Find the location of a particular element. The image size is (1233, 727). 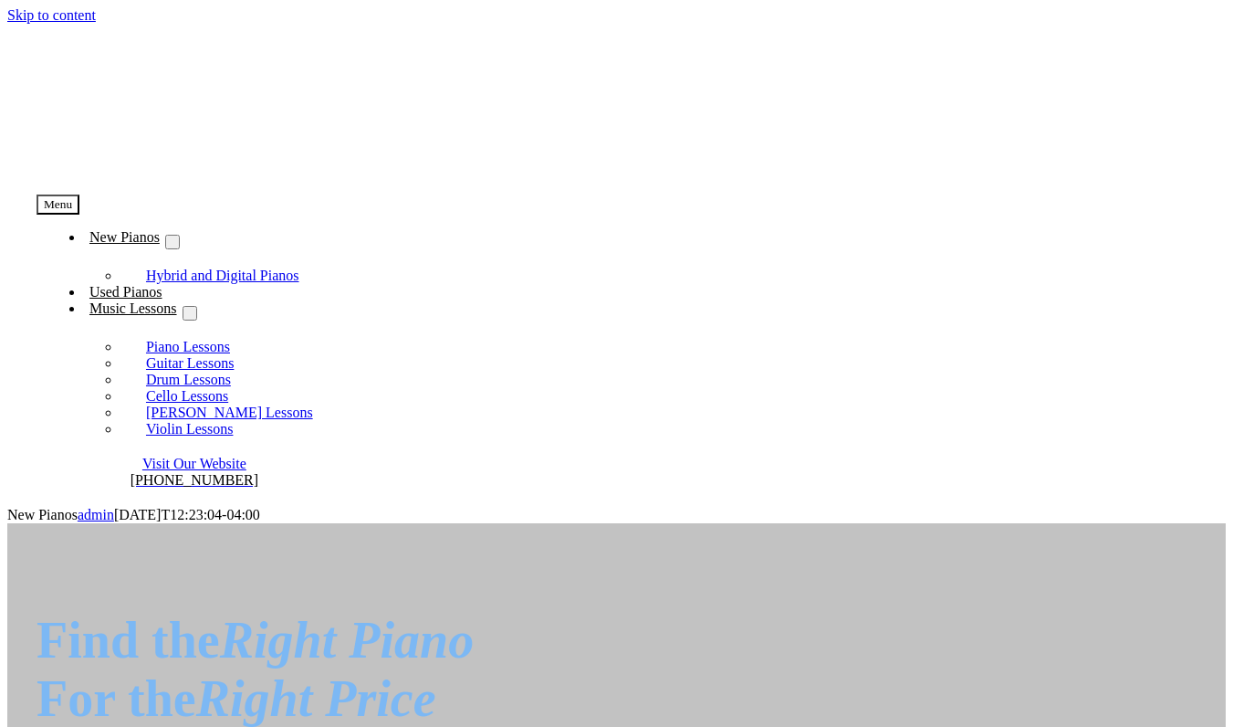

em: Right Price is located at coordinates (316, 698).